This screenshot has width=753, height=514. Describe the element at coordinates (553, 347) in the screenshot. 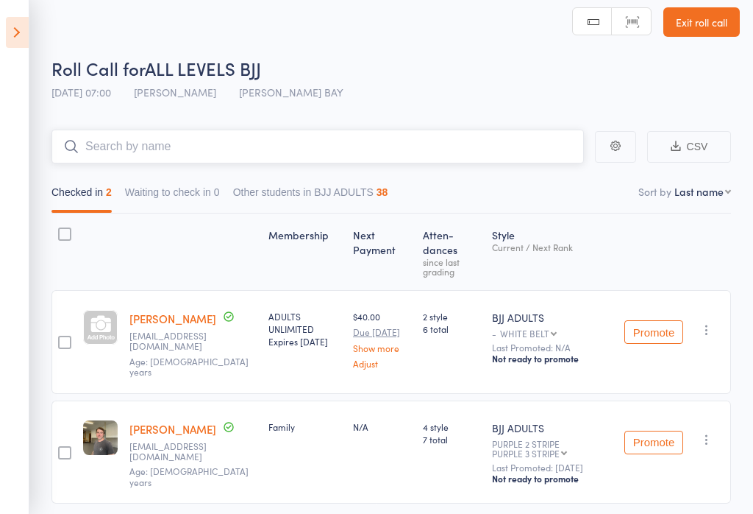

I see `small: Last Promoted: N/A` at that location.